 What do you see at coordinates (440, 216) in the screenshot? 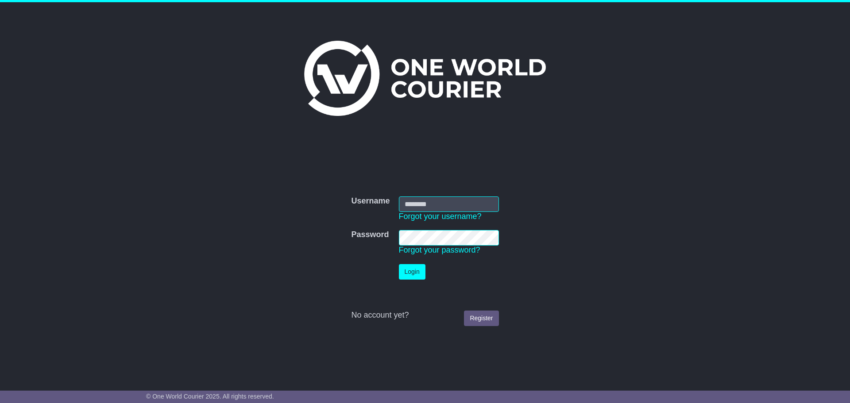
I see `a: Forgot your username?` at bounding box center [440, 216].